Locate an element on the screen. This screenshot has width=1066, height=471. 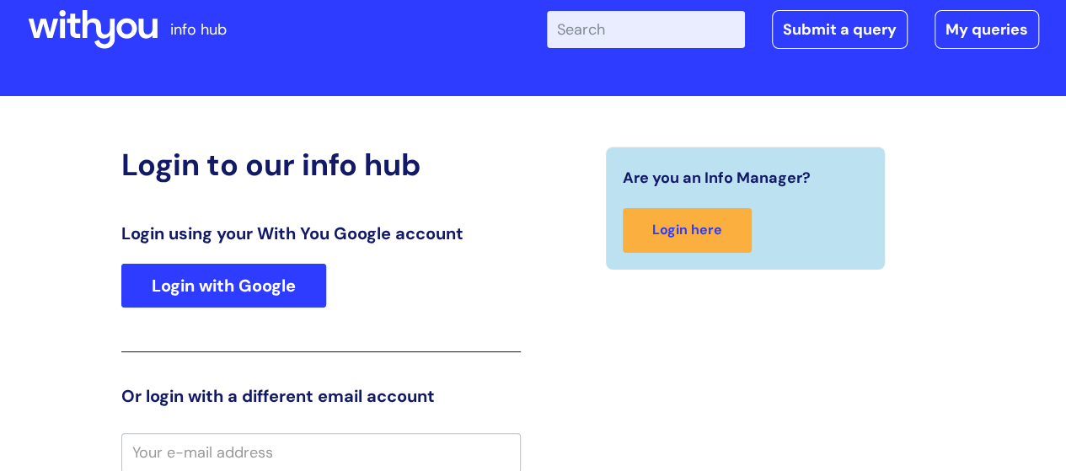
h2: Login to our info hub is located at coordinates (321, 164).